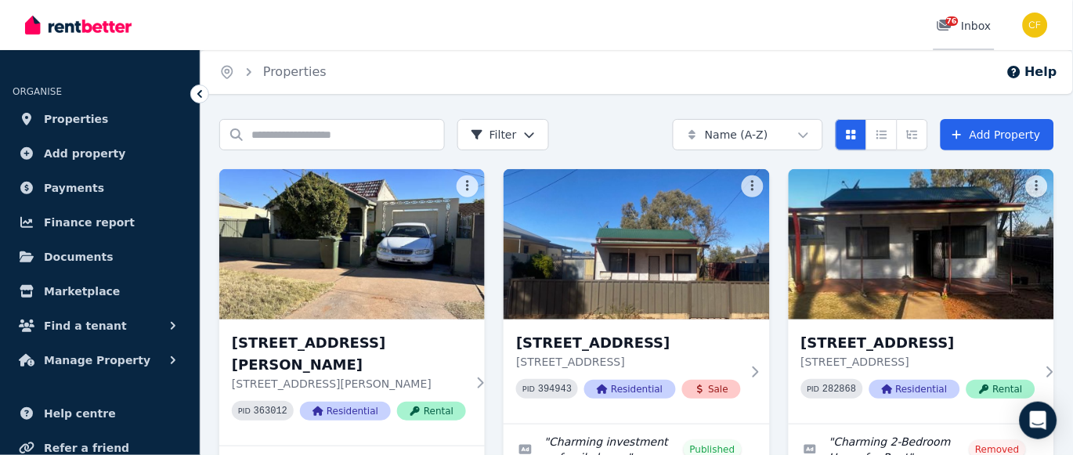 The image size is (1073, 455). I want to click on div: Inbox, so click(964, 26).